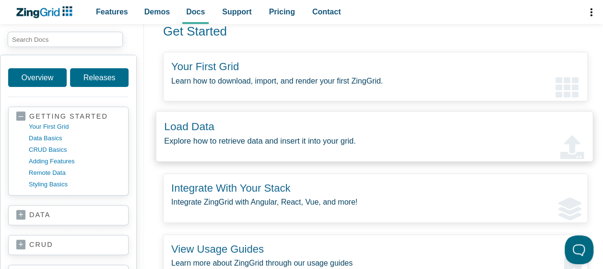 The height and width of the screenshot is (269, 603). What do you see at coordinates (68, 245) in the screenshot?
I see `a: crud` at bounding box center [68, 245].